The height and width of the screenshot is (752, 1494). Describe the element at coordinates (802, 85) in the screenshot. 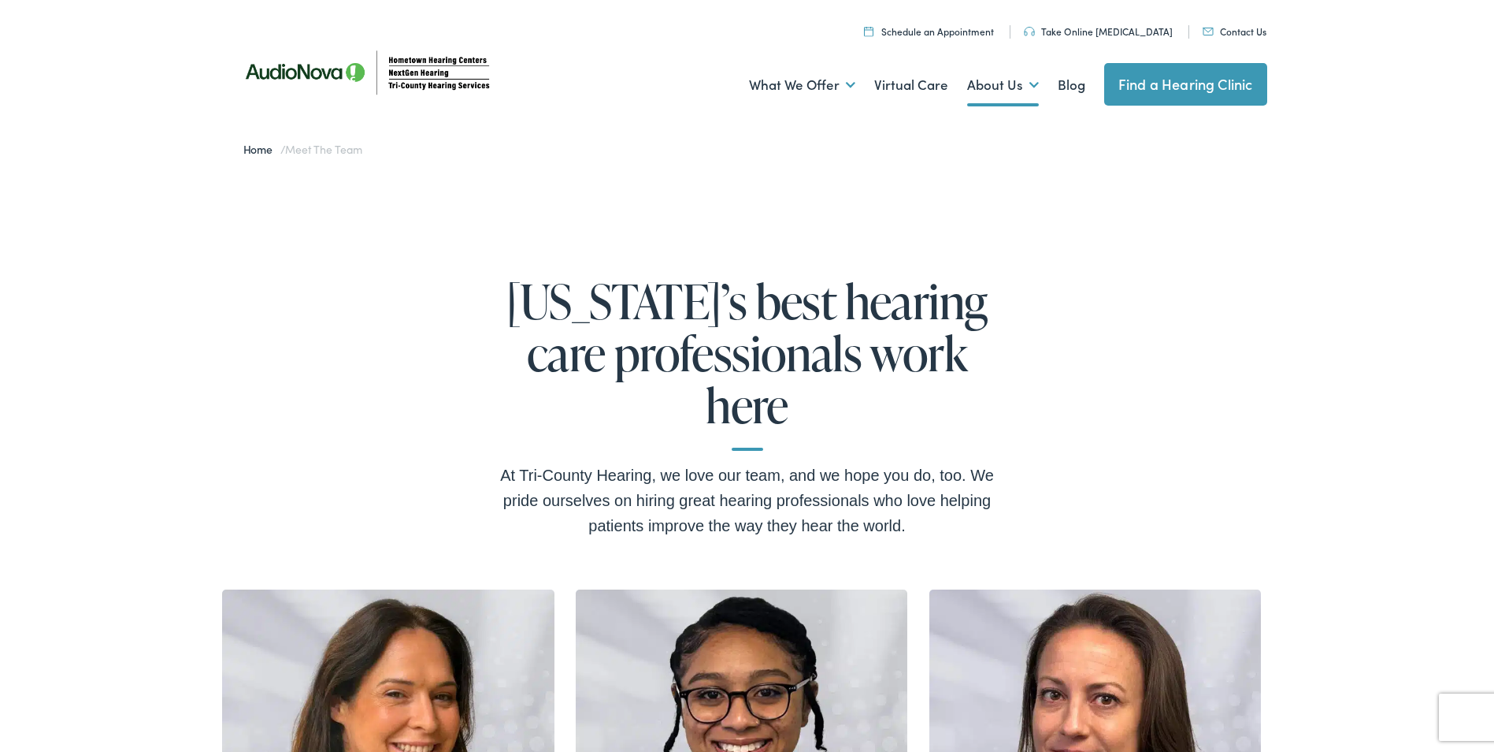

I see `a: What We Offer` at that location.